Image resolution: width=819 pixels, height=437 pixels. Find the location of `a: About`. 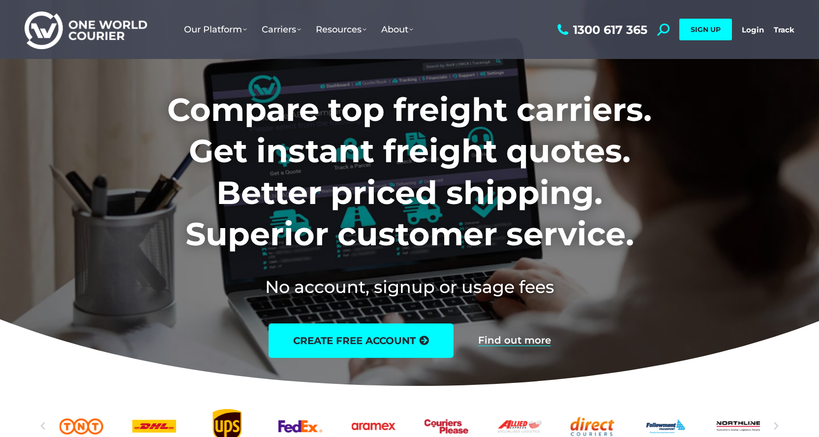

a: About is located at coordinates (397, 30).